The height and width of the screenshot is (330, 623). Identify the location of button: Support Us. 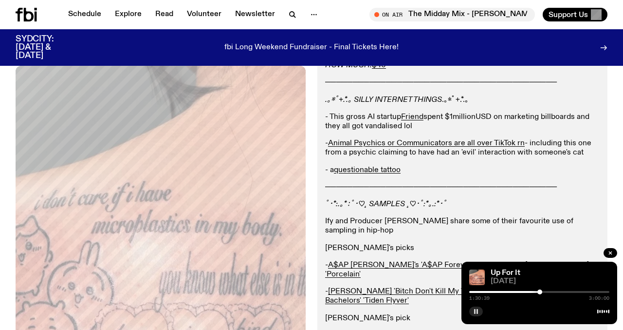
(575, 15).